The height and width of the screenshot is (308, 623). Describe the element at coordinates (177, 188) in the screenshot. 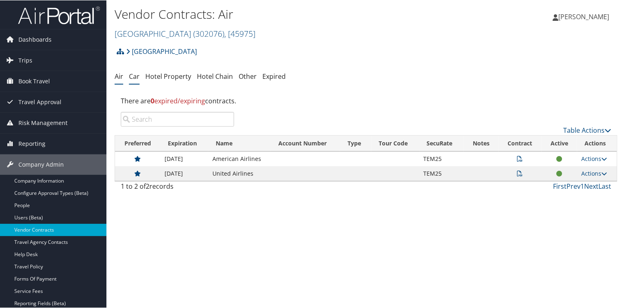

I see `div: 1 to 2 of records` at that location.